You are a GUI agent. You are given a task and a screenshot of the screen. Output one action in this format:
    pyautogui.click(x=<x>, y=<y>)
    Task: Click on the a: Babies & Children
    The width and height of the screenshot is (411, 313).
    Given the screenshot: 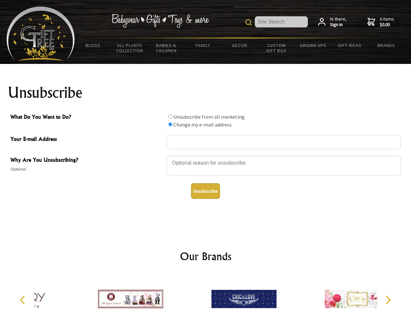 What is the action you would take?
    pyautogui.click(x=166, y=48)
    